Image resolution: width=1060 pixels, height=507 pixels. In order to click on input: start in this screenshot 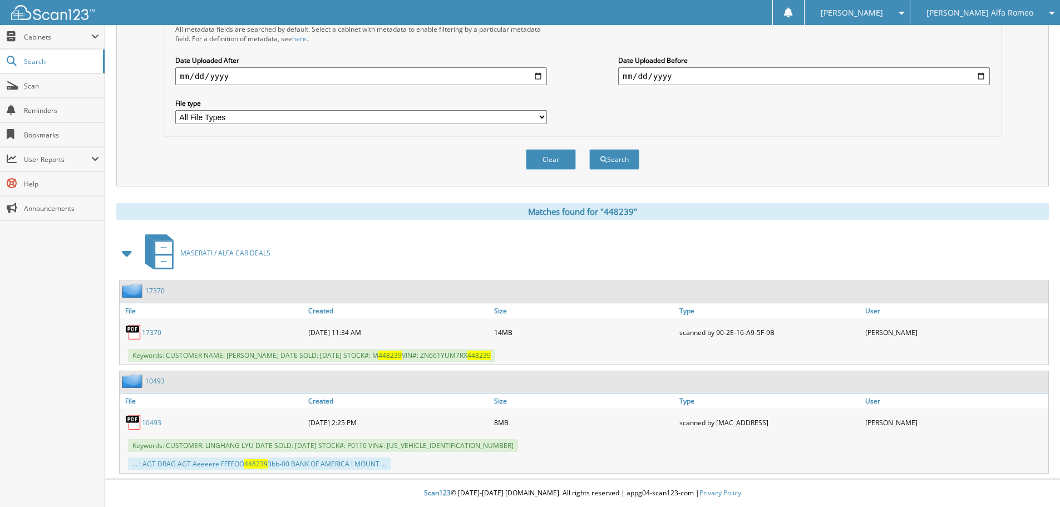, I will do `click(361, 76)`.